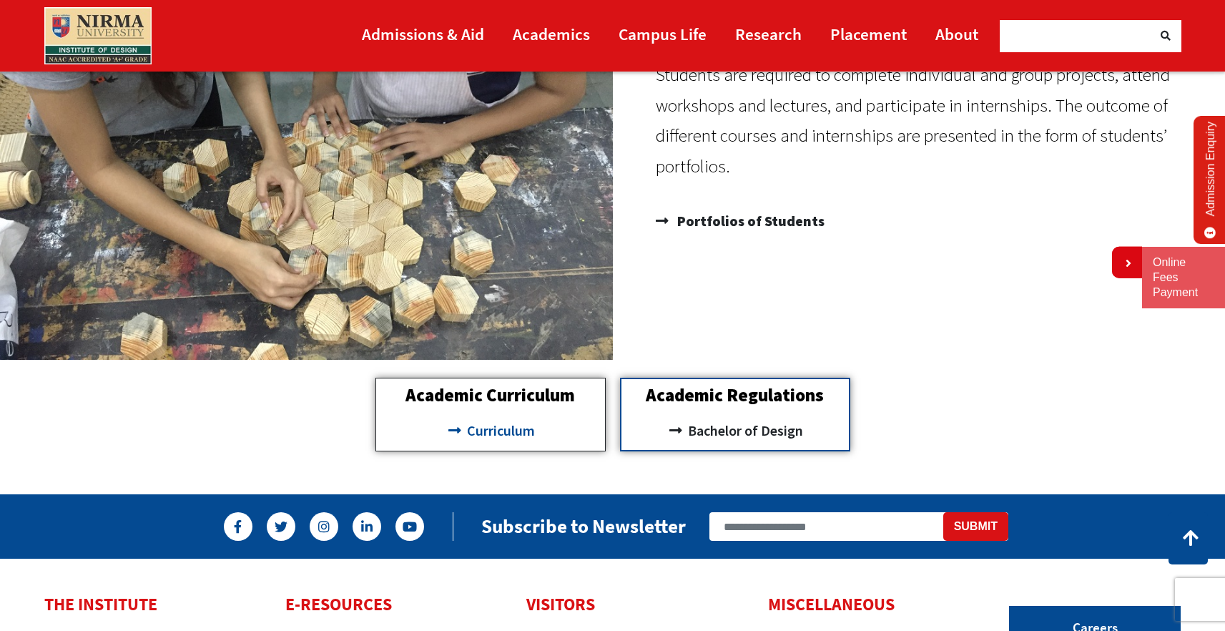  What do you see at coordinates (933, 120) in the screenshot?
I see `p: Students are required to complete individual and group projects, attend workshops and lectures, a...` at bounding box center [933, 120].